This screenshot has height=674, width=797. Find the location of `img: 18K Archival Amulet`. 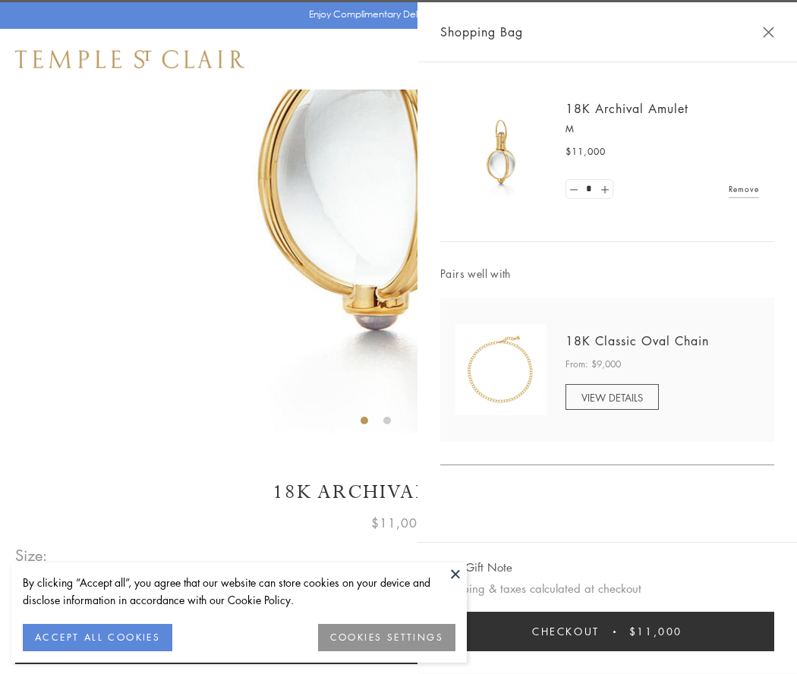

img: 18K Archival Amulet is located at coordinates (501, 152).